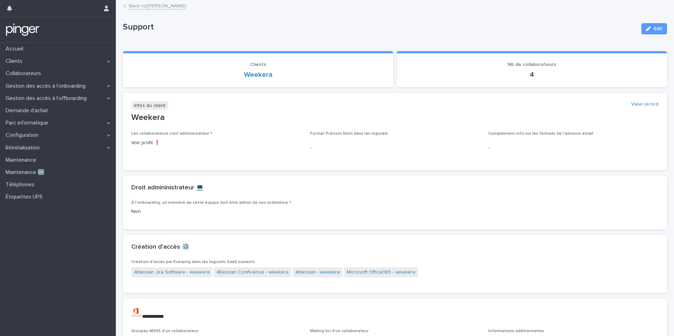 The image size is (674, 336). Describe the element at coordinates (172, 134) in the screenshot. I see `span: Les collaborateurs sont administrateur ?` at that location.